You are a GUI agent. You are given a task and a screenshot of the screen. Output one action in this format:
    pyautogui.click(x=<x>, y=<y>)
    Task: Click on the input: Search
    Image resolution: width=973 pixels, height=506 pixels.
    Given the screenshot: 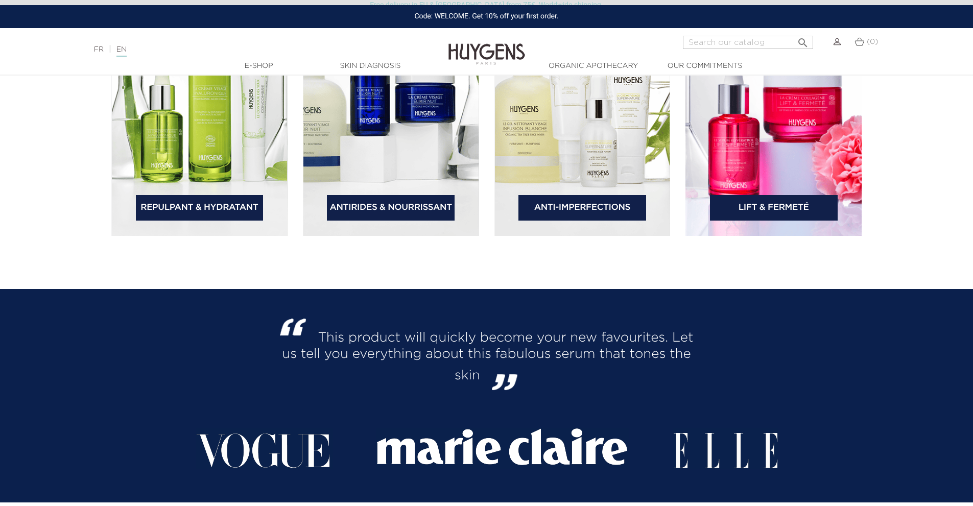 What is the action you would take?
    pyautogui.click(x=748, y=42)
    